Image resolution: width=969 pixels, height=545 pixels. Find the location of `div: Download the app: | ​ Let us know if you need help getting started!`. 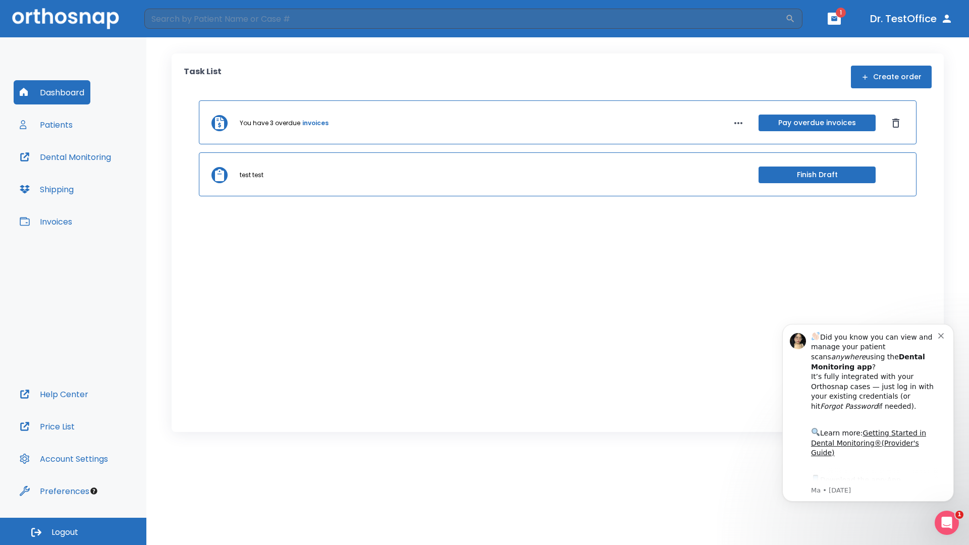

div: Download the app: | ​ Let us know if you need help getting started! is located at coordinates (107, 190).